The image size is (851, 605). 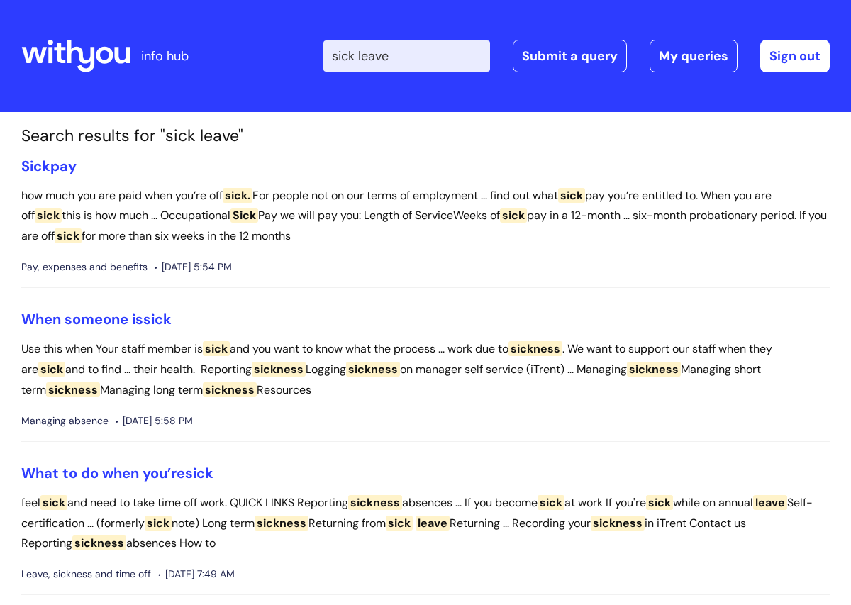 I want to click on span: sick., so click(x=237, y=195).